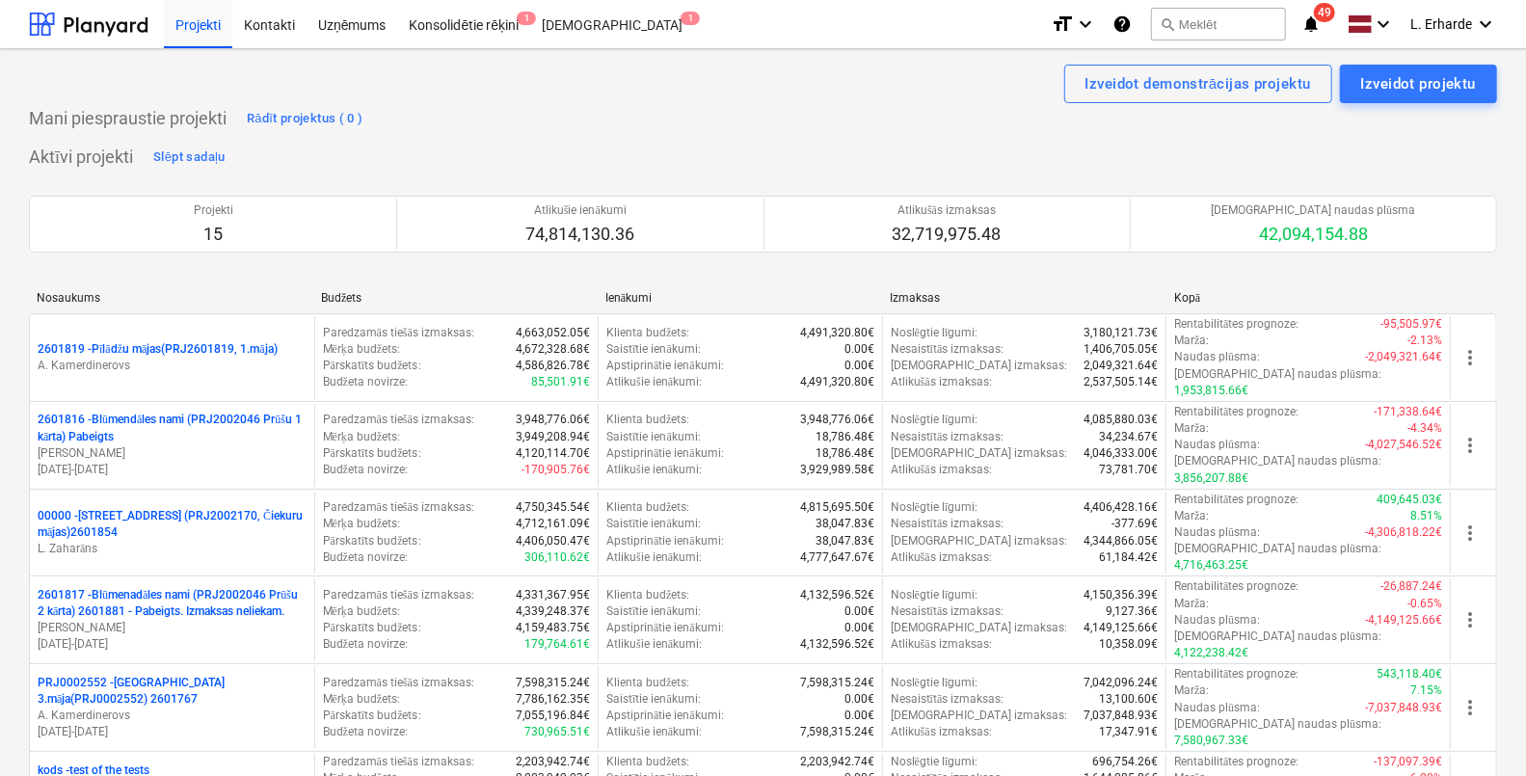  Describe the element at coordinates (1120, 333) in the screenshot. I see `p: 3,180,121.73€` at that location.